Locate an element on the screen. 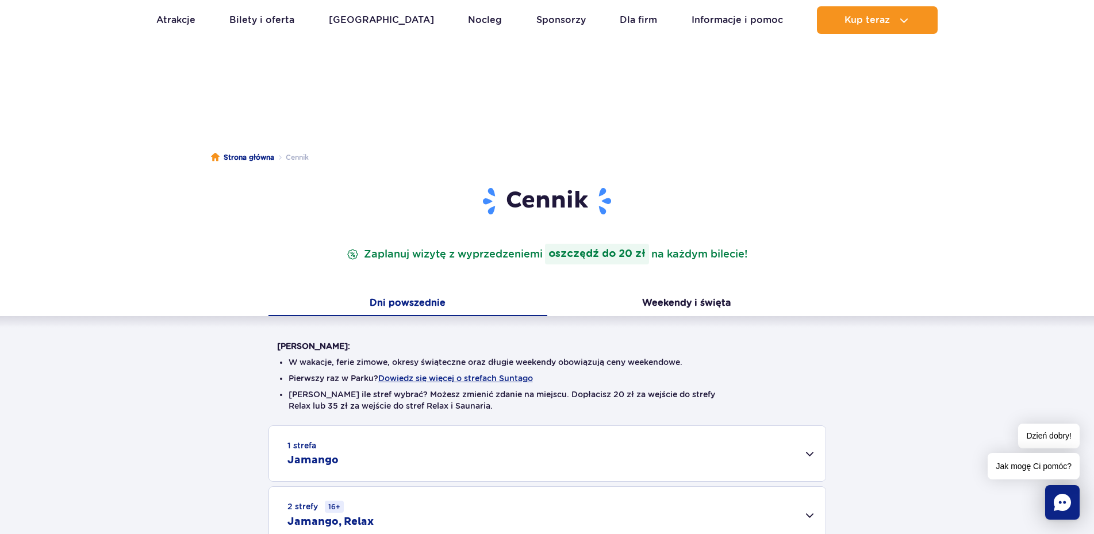 The width and height of the screenshot is (1094, 534). p: Zaplanuj wizytę z wyprzedzeniem na każdym bilecie! is located at coordinates (547, 254).